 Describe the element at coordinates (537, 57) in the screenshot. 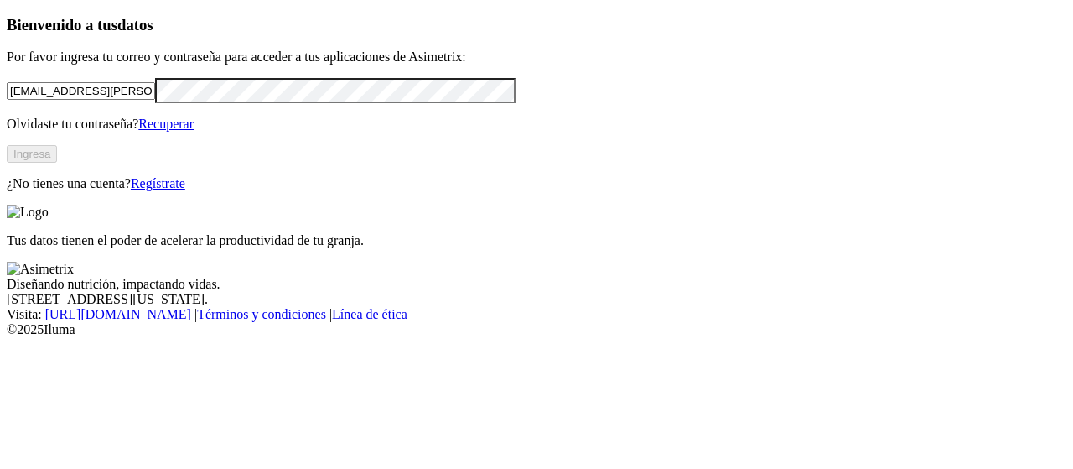

I see `p: Por favor ingresa tu correo y contraseña para acceder a tus aplicaciones de Asimetrix:` at that location.